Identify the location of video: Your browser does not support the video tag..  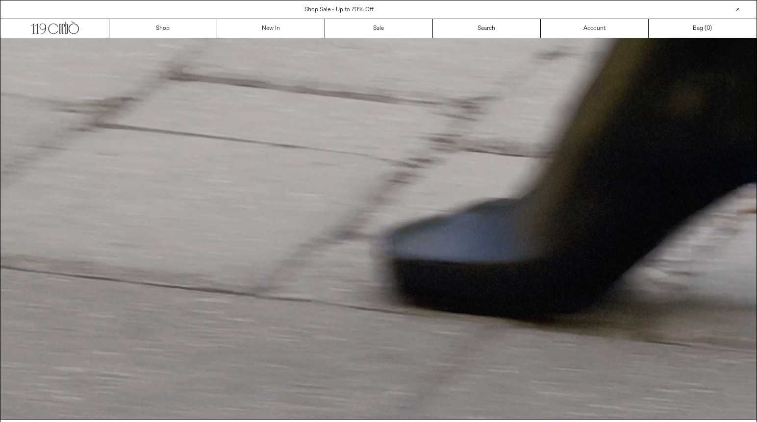
(379, 229).